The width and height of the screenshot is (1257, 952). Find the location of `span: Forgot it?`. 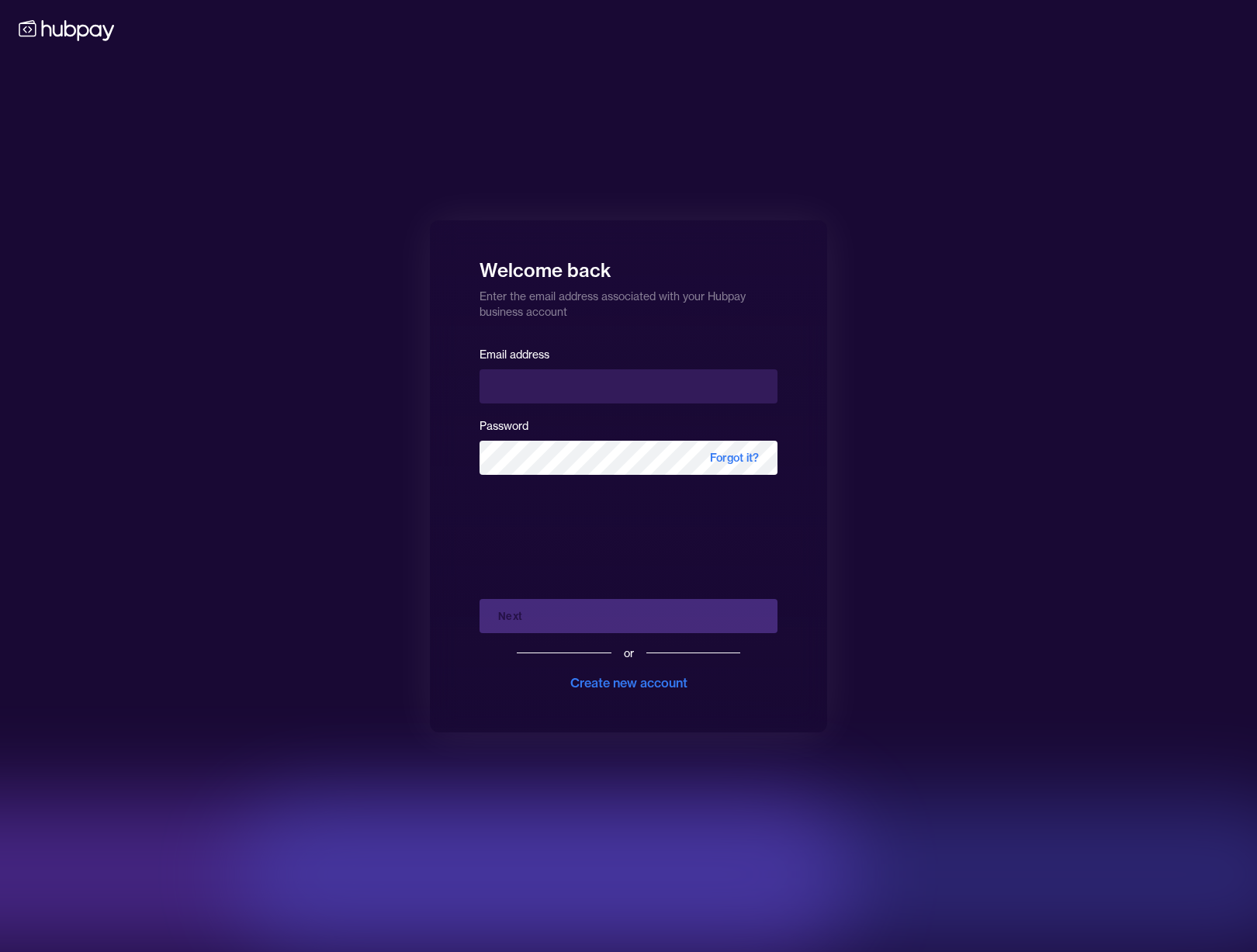

span: Forgot it? is located at coordinates (734, 458).